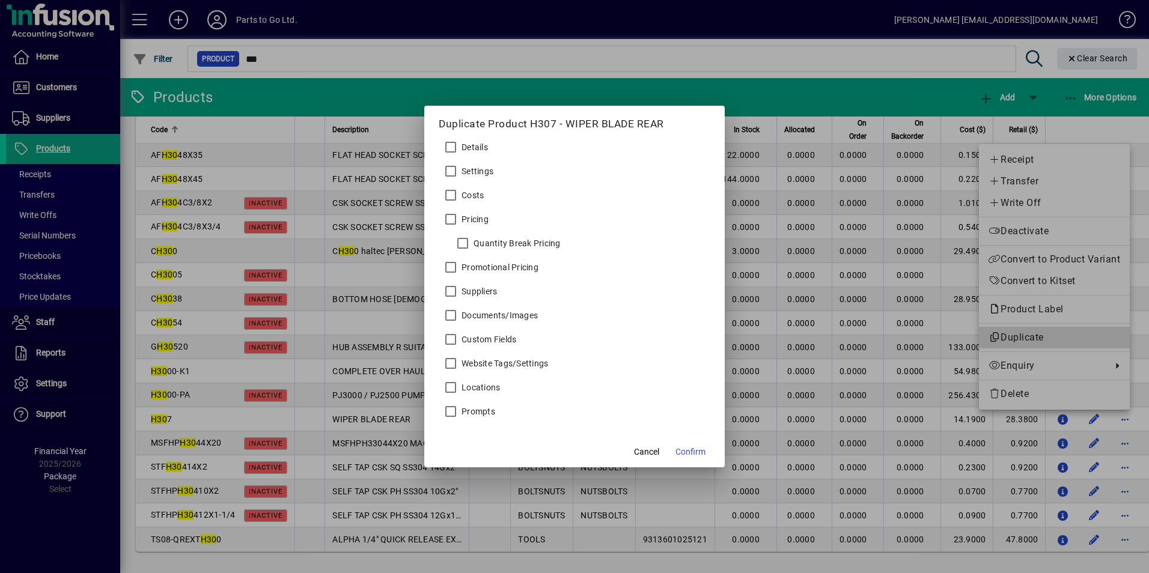  Describe the element at coordinates (471, 195) in the screenshot. I see `label: Costs` at that location.